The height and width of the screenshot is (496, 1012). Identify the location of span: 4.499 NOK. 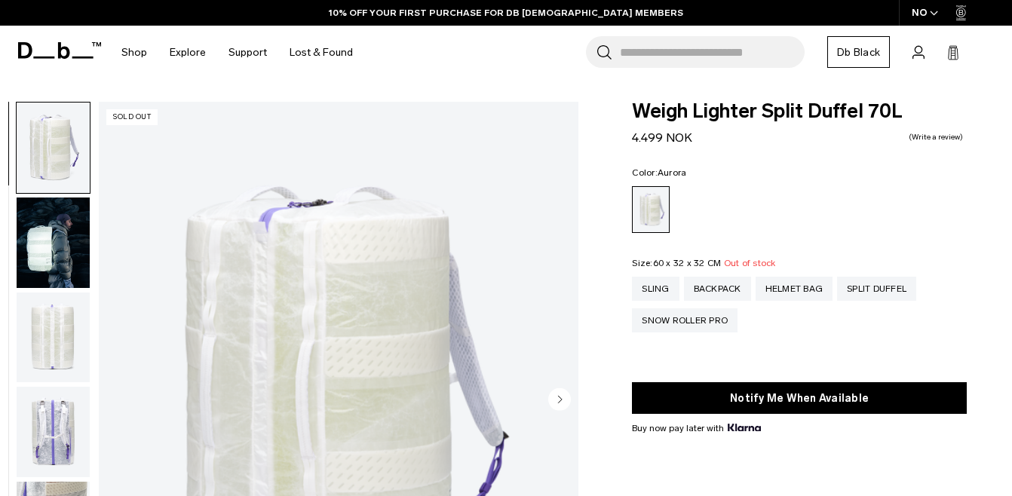
(662, 137).